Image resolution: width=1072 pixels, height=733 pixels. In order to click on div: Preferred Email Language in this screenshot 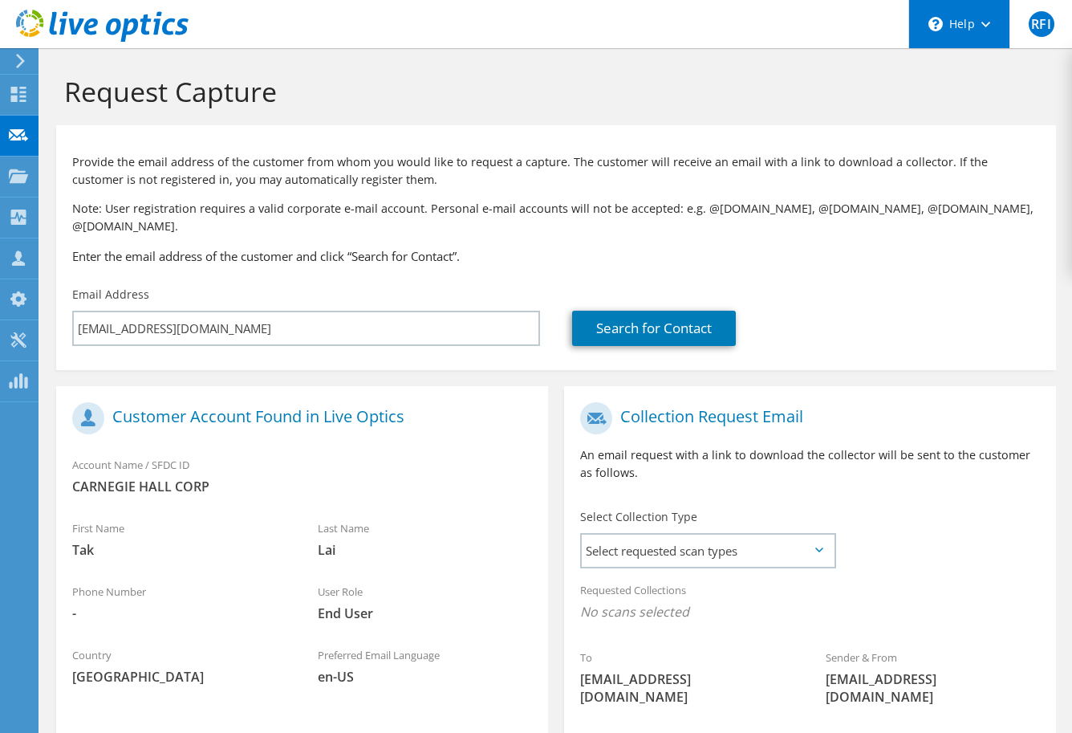, I will do `click(424, 665)`.